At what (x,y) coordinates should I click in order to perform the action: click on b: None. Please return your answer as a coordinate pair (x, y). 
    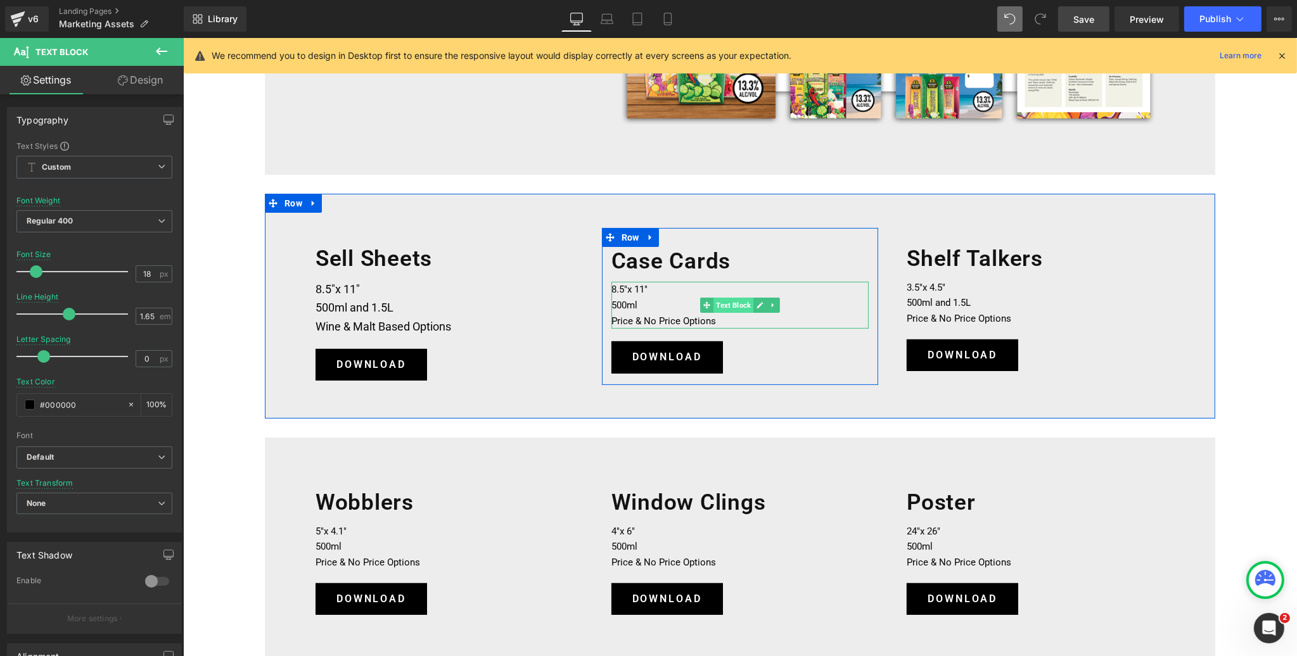
    Looking at the image, I should click on (36, 503).